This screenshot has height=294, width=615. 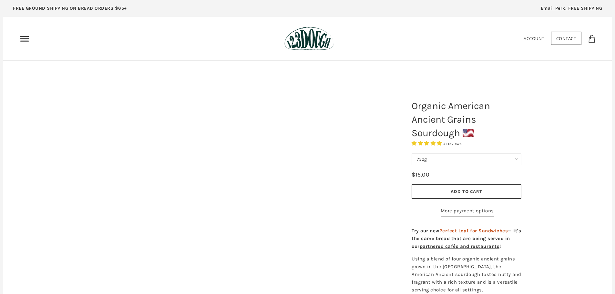 What do you see at coordinates (466, 191) in the screenshot?
I see `span: Add to Cart` at bounding box center [466, 191].